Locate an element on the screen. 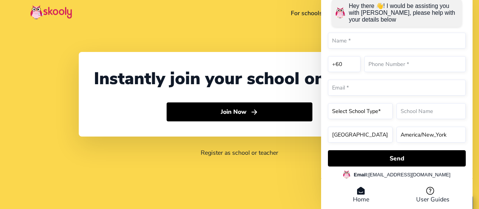  a: Register as school or teacher is located at coordinates (239, 153).